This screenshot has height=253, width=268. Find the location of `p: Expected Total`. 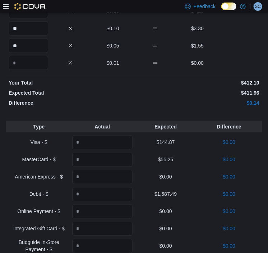

p: Expected Total is located at coordinates (70, 93).